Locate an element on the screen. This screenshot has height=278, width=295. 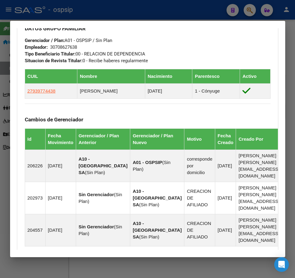
strong: Empleador: is located at coordinates (36, 47).